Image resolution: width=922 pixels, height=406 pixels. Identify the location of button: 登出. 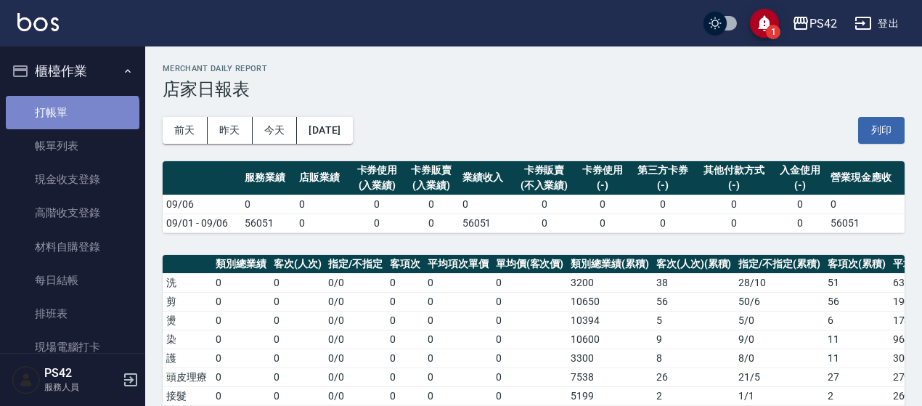
(876, 23).